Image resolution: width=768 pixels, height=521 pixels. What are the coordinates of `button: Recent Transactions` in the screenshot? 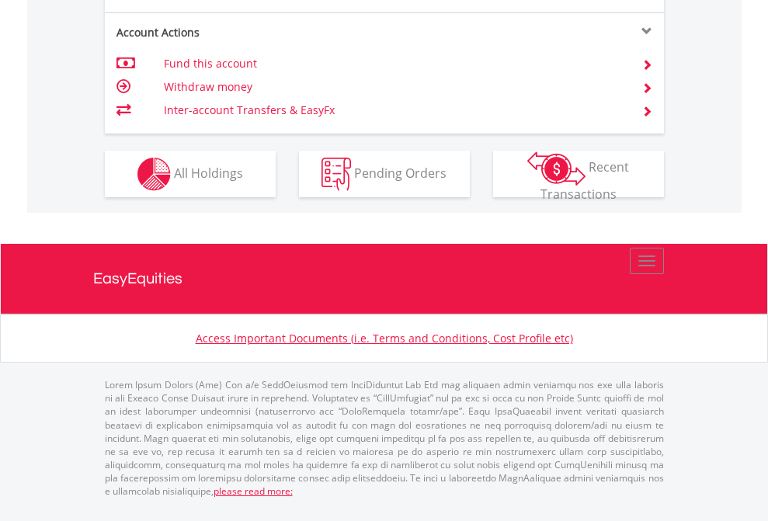 It's located at (578, 174).